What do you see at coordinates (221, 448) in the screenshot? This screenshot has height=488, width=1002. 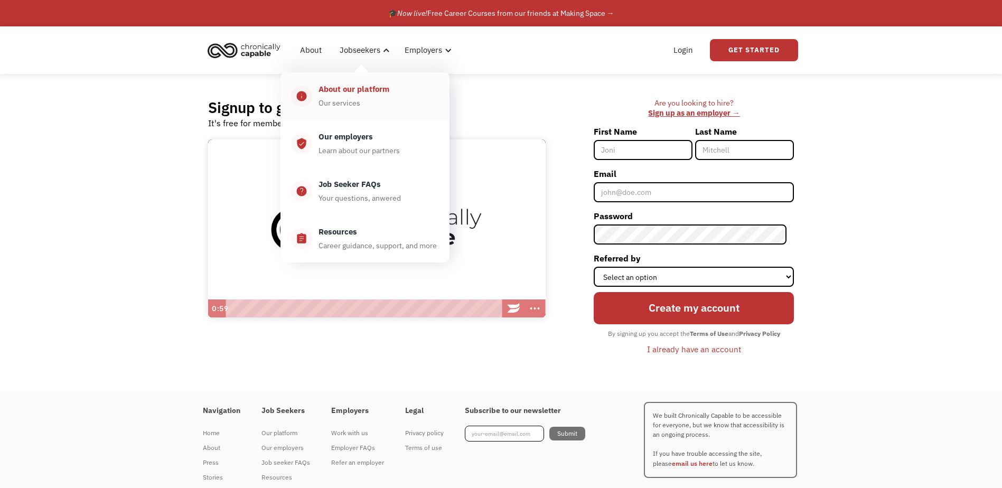 I see `div: About` at bounding box center [221, 448].